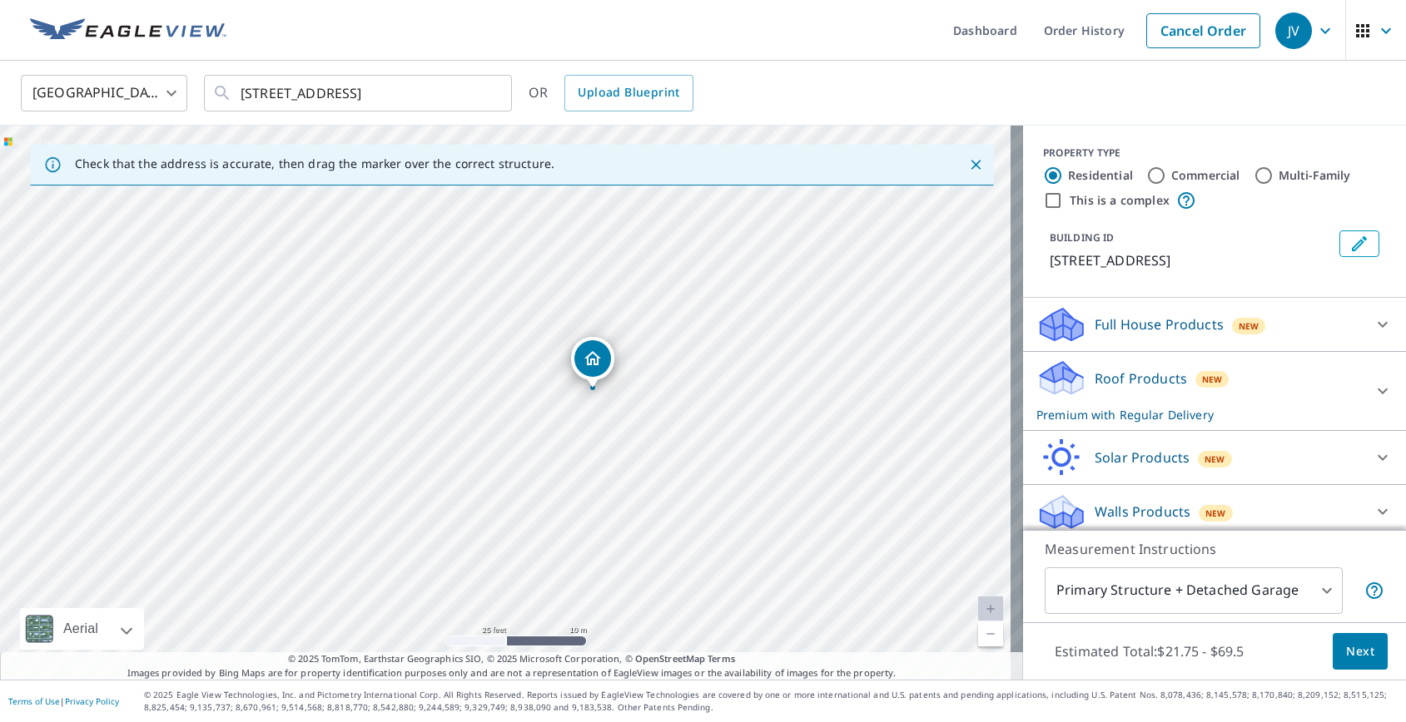 The height and width of the screenshot is (722, 1406). I want to click on a: Terms, so click(721, 658).